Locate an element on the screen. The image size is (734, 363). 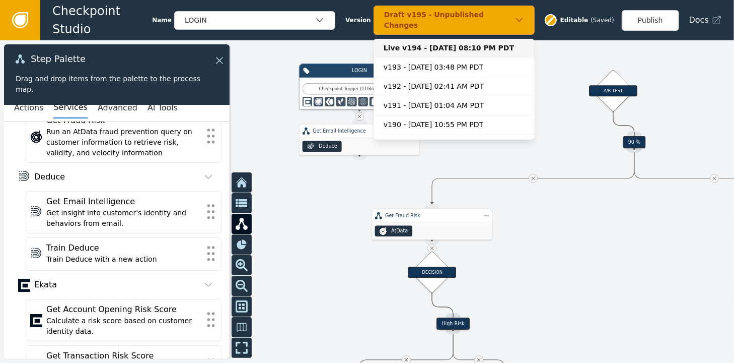
div: Calculate a risk score based on customer identity data. is located at coordinates (123, 326).